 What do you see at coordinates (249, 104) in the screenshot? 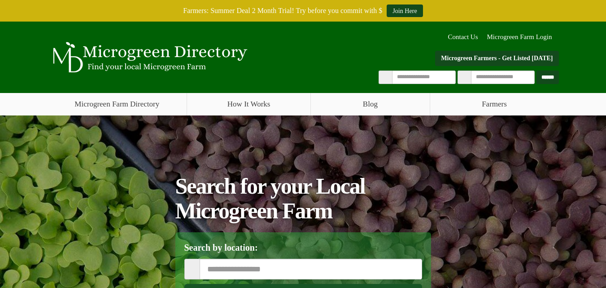
I see `a: How It Works` at bounding box center [249, 104].